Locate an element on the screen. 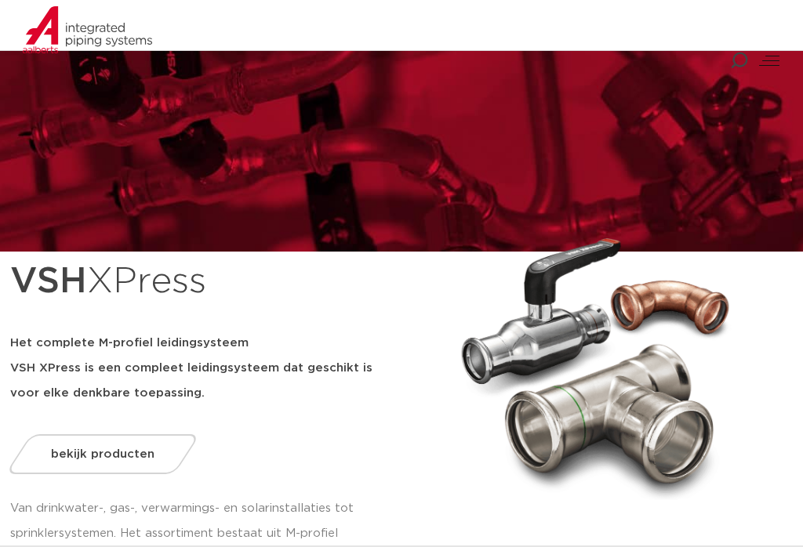  h5: Het complete M-profiel leidingsysteem VSH XPress is een compleet leidingsysteem dat geschikt is v... is located at coordinates (204, 368).